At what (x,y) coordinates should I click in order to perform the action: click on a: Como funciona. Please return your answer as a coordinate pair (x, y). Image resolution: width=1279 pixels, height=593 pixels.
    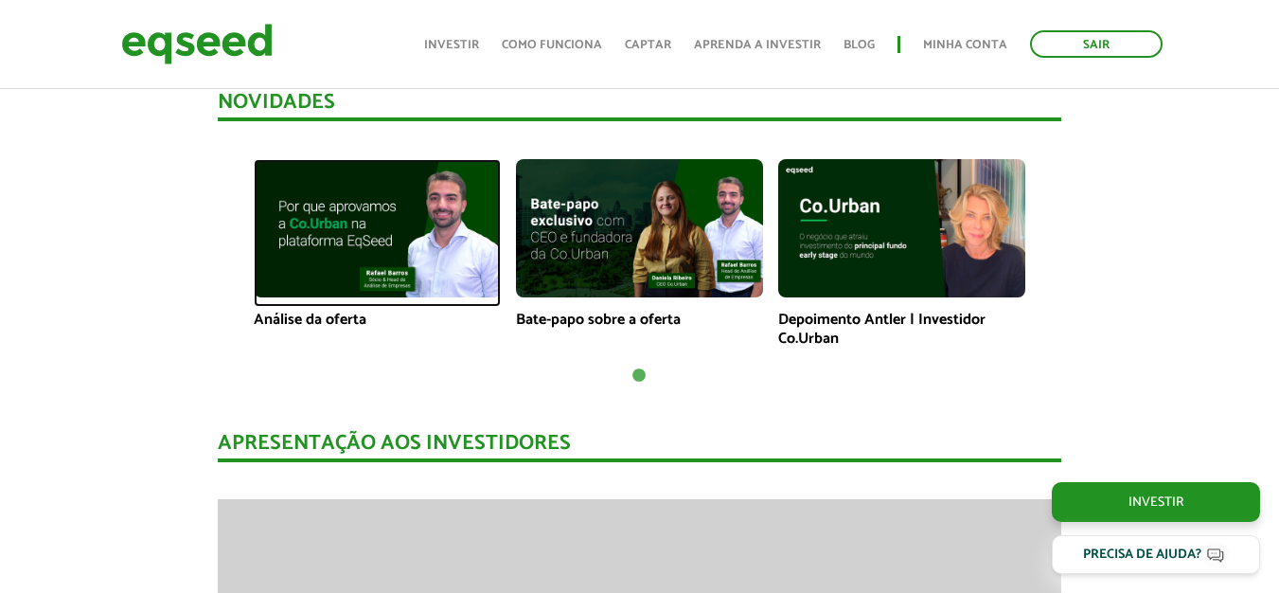
    Looking at the image, I should click on (552, 45).